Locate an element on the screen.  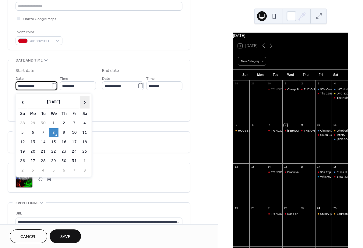
div: Cheap Foreign Cars (Cheap Trick, The Cars & Foreigner) - FRONT STAGE is located at coordinates (291, 89).